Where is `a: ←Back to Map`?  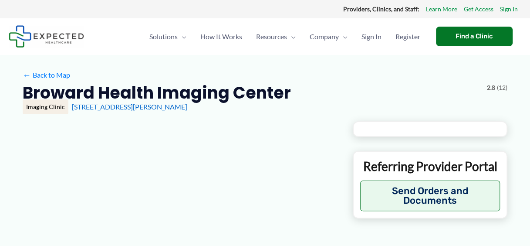 a: ←Back to Map is located at coordinates (46, 75).